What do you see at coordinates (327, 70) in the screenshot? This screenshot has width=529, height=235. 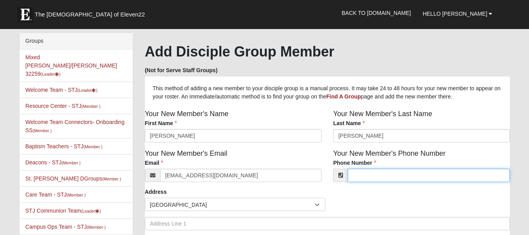 I see `h5: (Not for Serve Staff Groups)` at bounding box center [327, 70].